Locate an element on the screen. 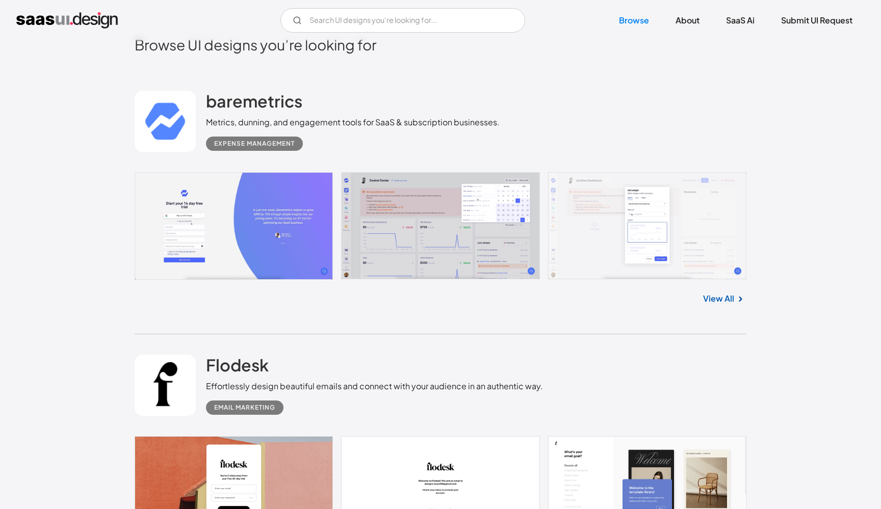  form: Email Form is located at coordinates (403, 20).